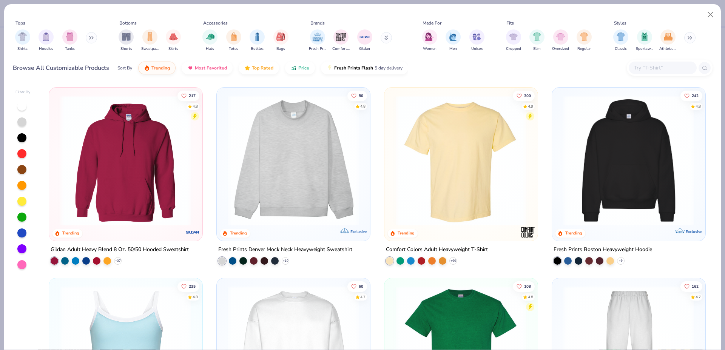 This screenshot has height=350, width=725. I want to click on img: most_fav.gif, so click(190, 68).